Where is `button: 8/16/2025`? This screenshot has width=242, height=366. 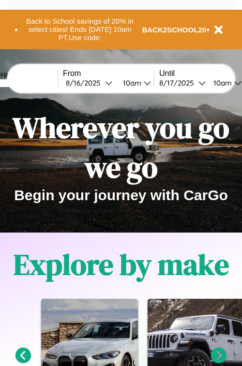
button: 8/16/2025 is located at coordinates (89, 83).